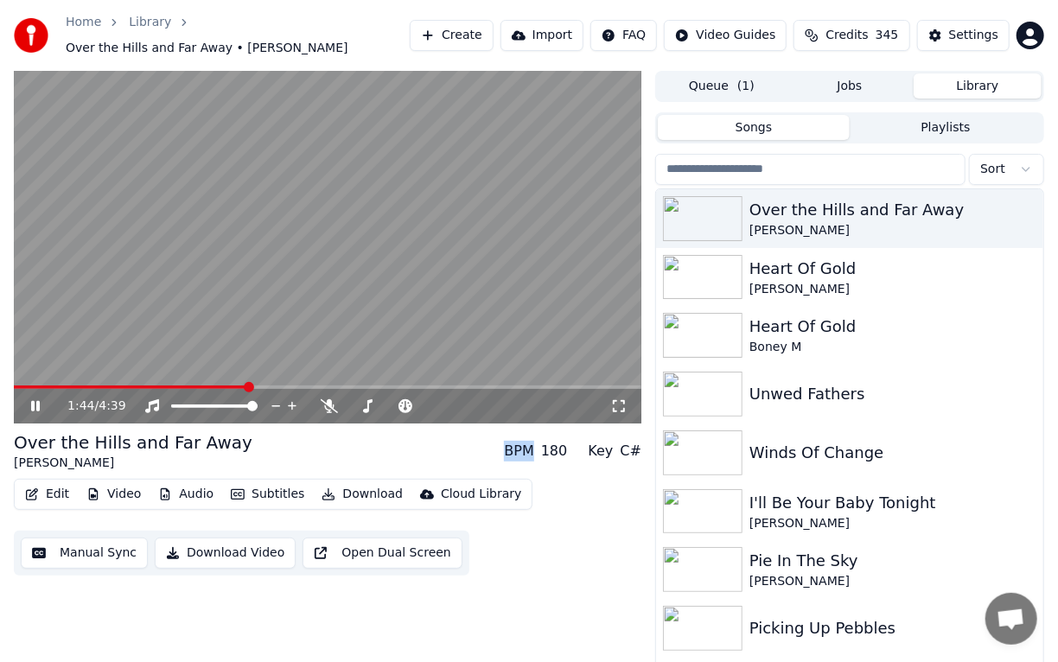 The height and width of the screenshot is (662, 1058). Describe the element at coordinates (186, 494) in the screenshot. I see `button: Audio` at that location.